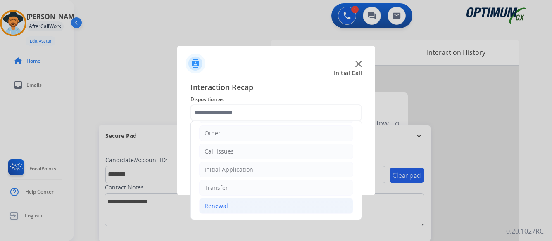  Describe the element at coordinates (216, 206) in the screenshot. I see `div: Renewal` at that location.